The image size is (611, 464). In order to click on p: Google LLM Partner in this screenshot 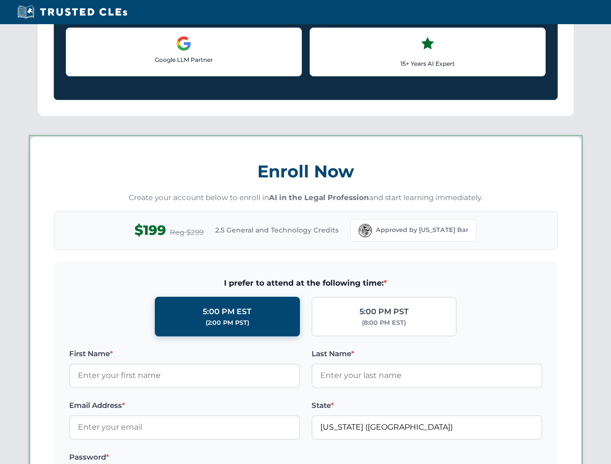, I will do `click(184, 59)`.